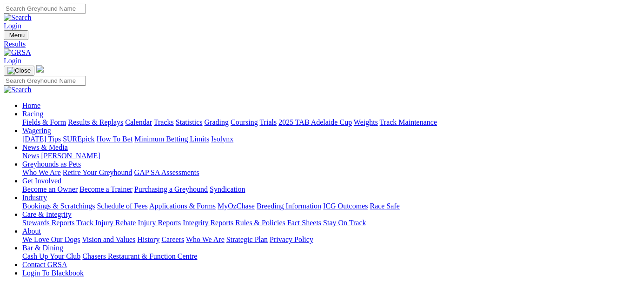 The width and height of the screenshot is (628, 282). I want to click on a: Contact GRSA, so click(45, 264).